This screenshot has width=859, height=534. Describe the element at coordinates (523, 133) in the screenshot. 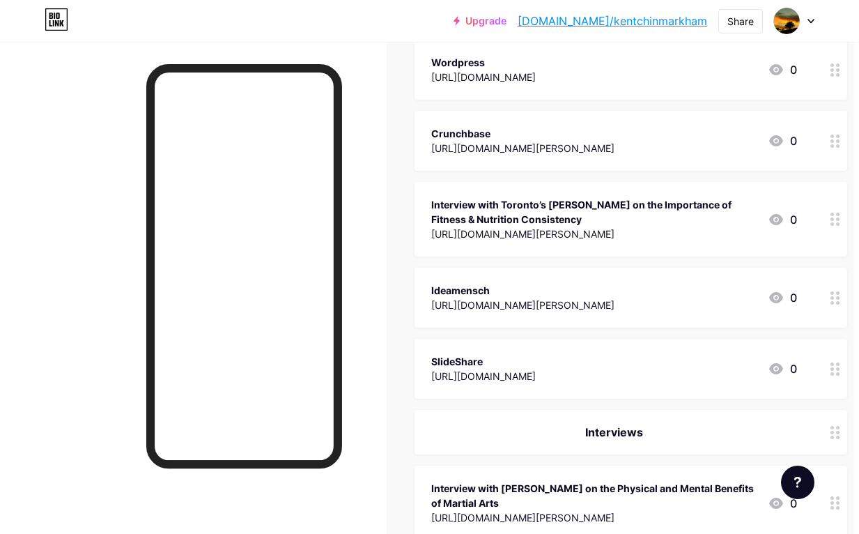

I see `div: Crunchbase` at that location.